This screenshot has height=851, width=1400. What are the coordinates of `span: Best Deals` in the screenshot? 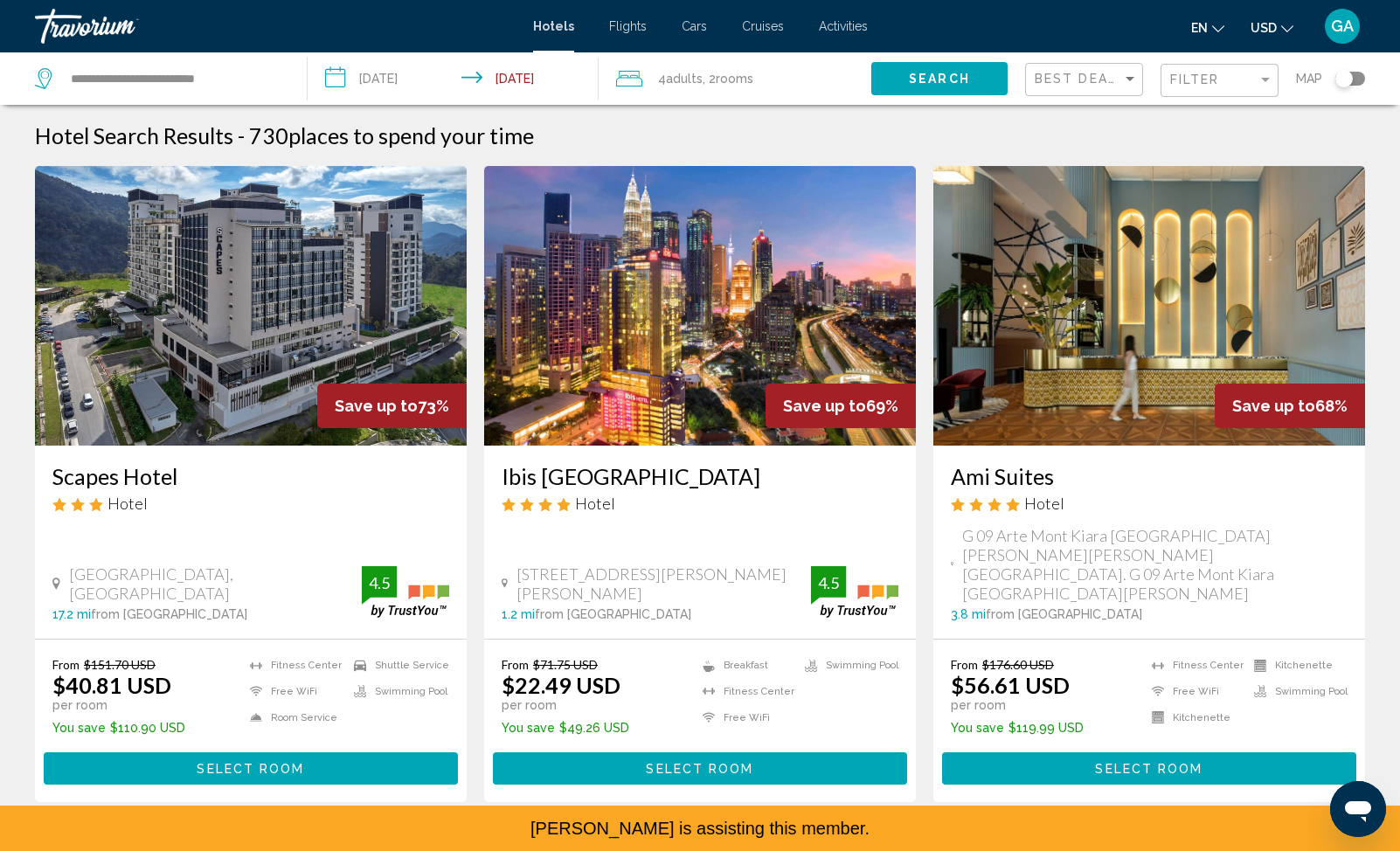 It's located at (1080, 79).